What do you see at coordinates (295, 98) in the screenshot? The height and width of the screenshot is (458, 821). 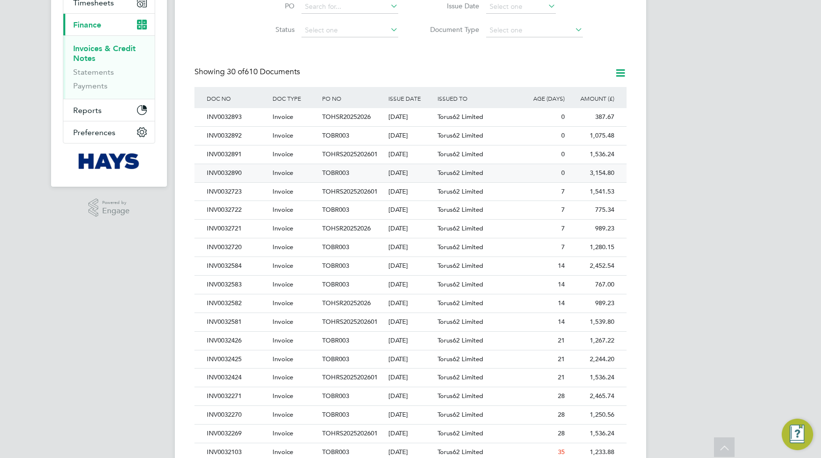 I see `div: DOC TYPE` at bounding box center [295, 98].